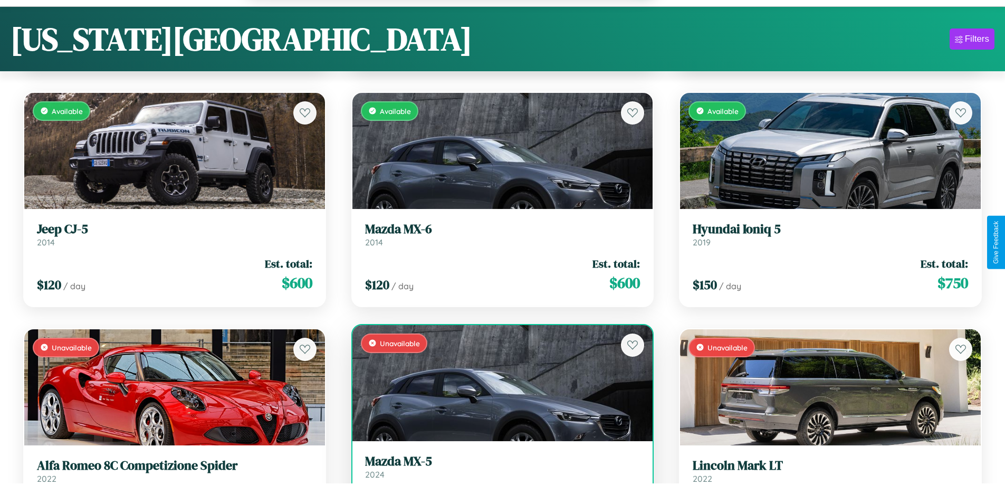  What do you see at coordinates (175, 470) in the screenshot?
I see `a: Alfa Romeo 8C Competizione Spider2022` at bounding box center [175, 470].